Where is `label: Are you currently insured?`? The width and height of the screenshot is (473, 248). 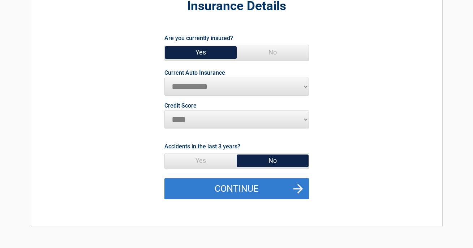 label: Are you currently insured? is located at coordinates (199, 38).